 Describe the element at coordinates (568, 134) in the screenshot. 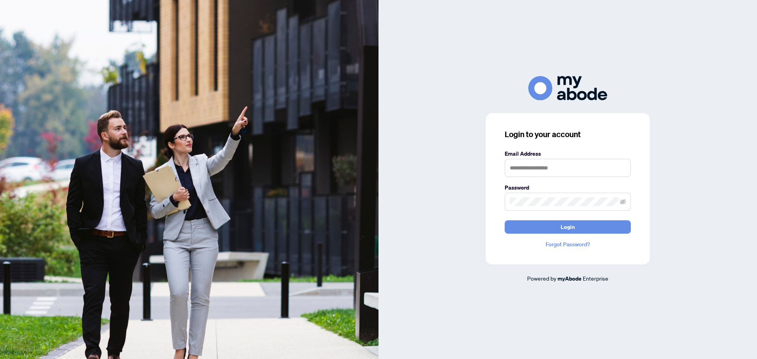

I see `h3: Login to your account` at that location.